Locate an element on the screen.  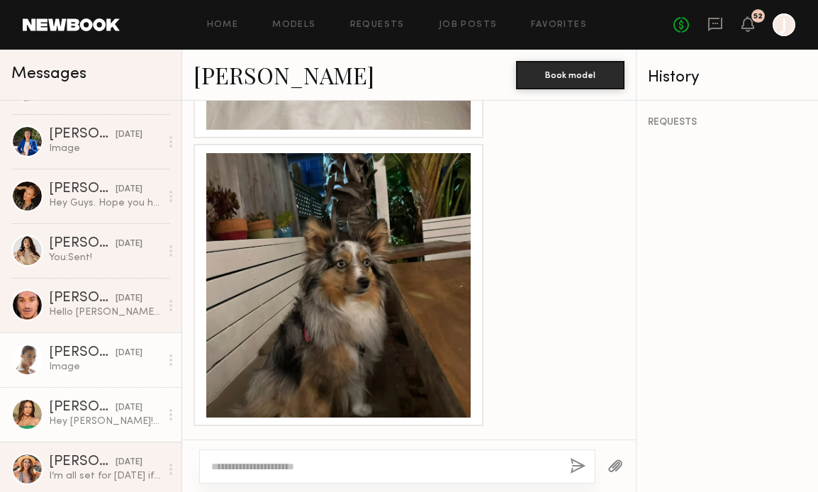
button: Book model is located at coordinates (570, 75).